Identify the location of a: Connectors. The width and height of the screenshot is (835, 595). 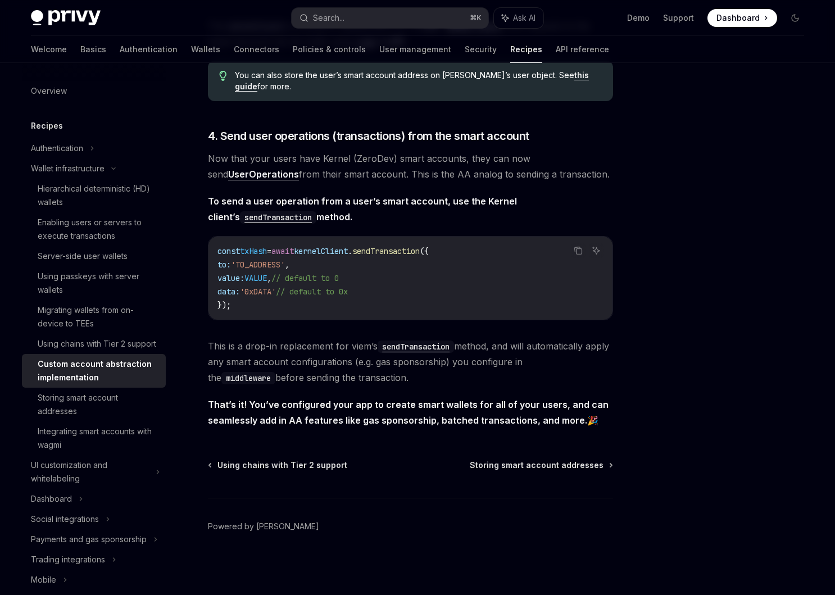
(256, 49).